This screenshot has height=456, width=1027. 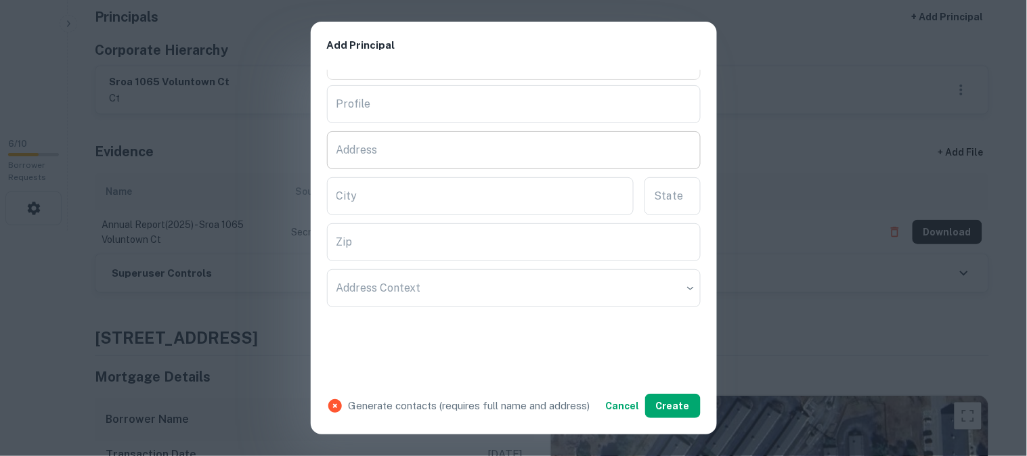 What do you see at coordinates (673, 406) in the screenshot?
I see `button: Create` at bounding box center [673, 406].